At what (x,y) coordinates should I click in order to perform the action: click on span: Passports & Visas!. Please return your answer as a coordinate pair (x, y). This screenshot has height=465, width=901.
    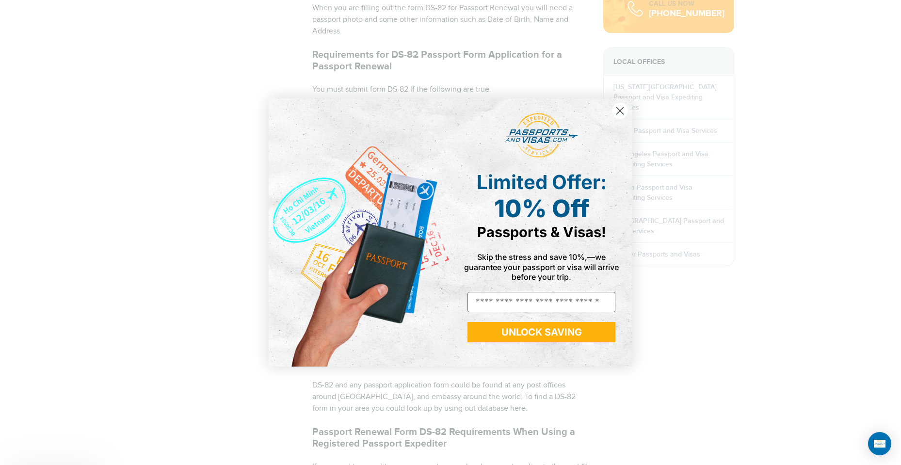
    Looking at the image, I should click on (542, 232).